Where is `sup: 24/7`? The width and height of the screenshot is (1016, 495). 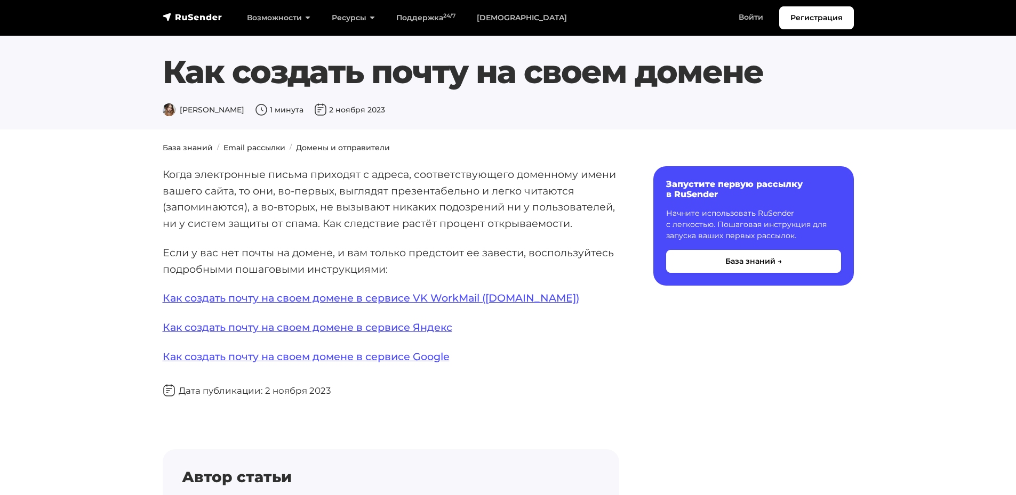
sup: 24/7 is located at coordinates (449, 15).